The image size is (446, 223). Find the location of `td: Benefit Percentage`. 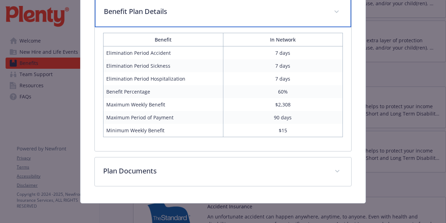

td: Benefit Percentage is located at coordinates (163, 91).